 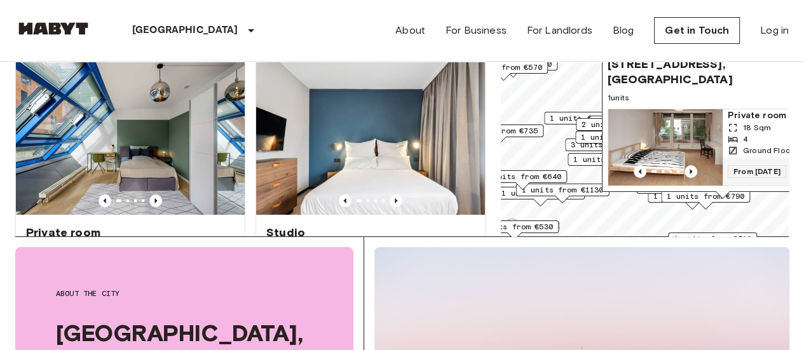 I want to click on a: For Landlords, so click(x=559, y=31).